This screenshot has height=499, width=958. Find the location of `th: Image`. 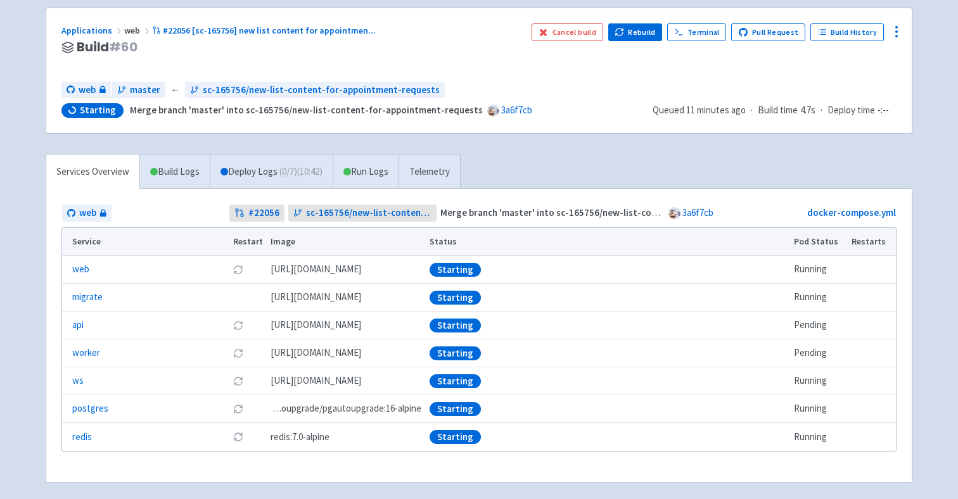

th: Image is located at coordinates (346, 242).